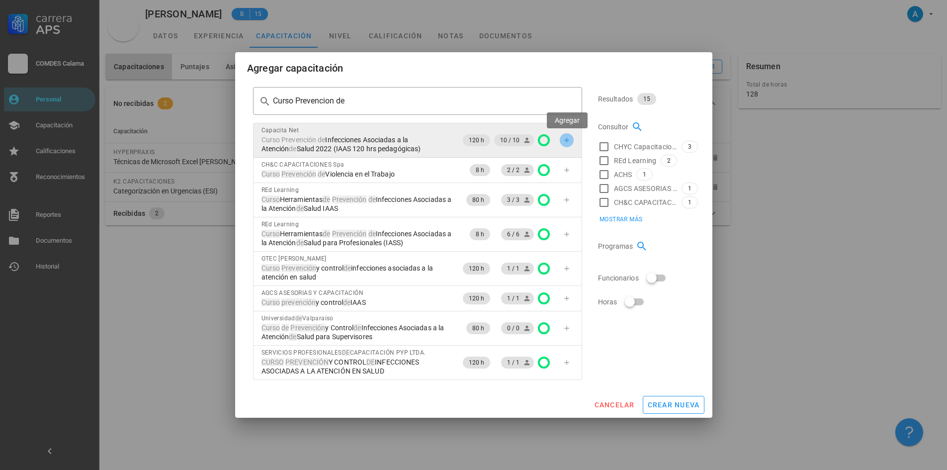 Image resolution: width=947 pixels, height=470 pixels. I want to click on mark: CURSO, so click(273, 362).